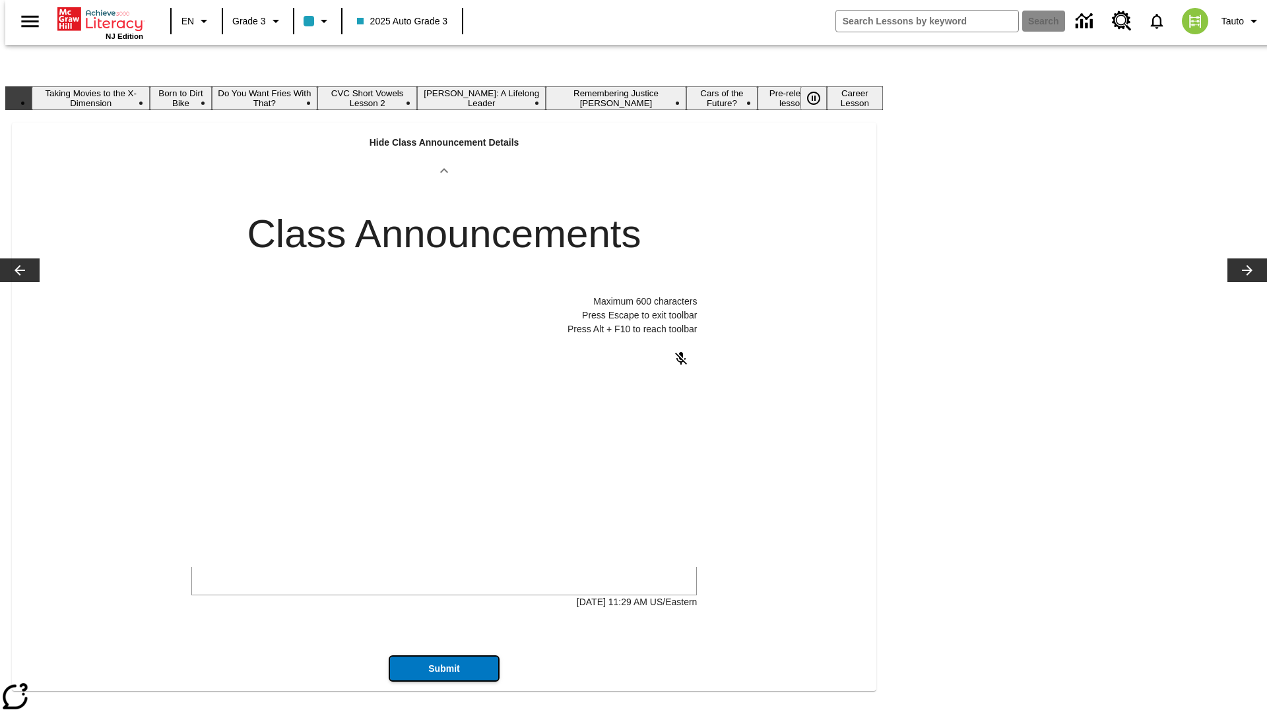  I want to click on p: Press Alt + F10 to reach toolbar, so click(444, 329).